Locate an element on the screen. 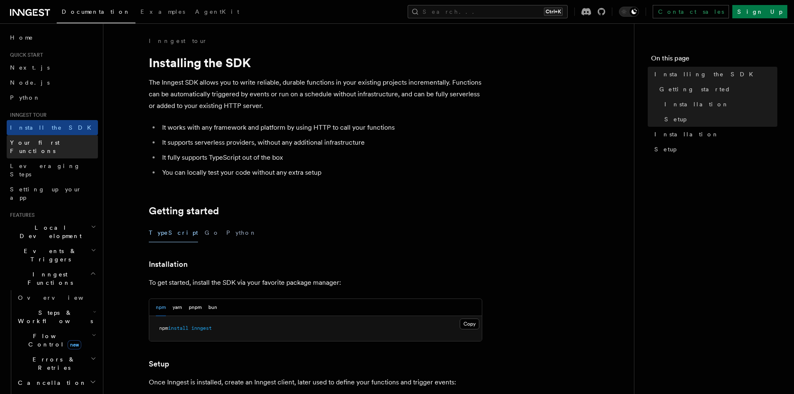 The width and height of the screenshot is (794, 394). span: Python is located at coordinates (25, 98).